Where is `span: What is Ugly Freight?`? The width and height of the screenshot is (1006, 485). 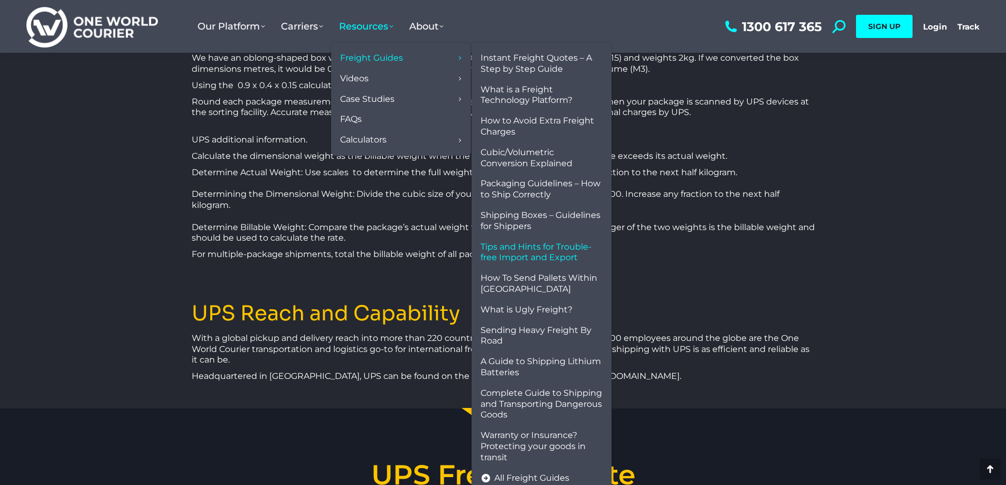 span: What is Ugly Freight? is located at coordinates (526, 310).